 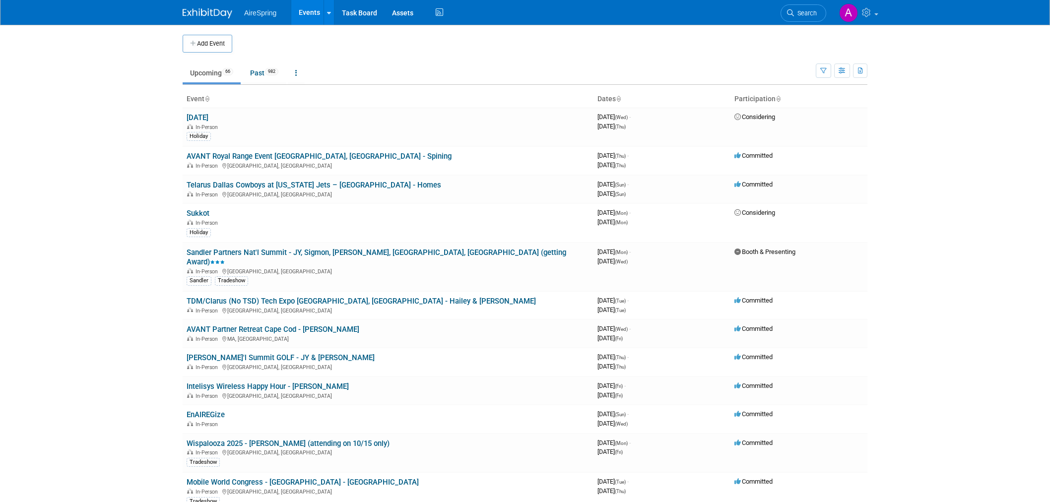 What do you see at coordinates (621, 117) in the screenshot?
I see `span: (Wed)` at bounding box center [621, 117].